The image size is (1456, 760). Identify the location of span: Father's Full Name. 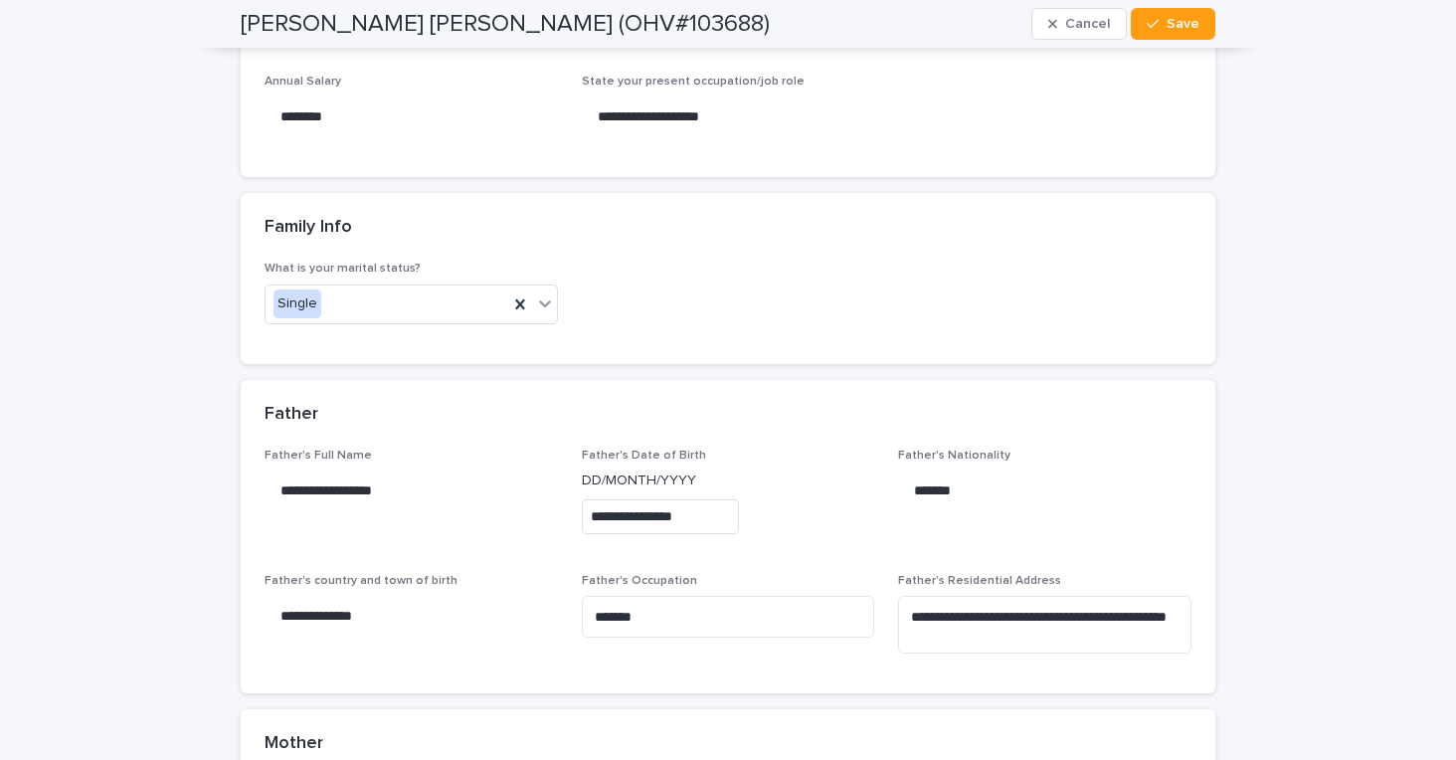
(318, 456).